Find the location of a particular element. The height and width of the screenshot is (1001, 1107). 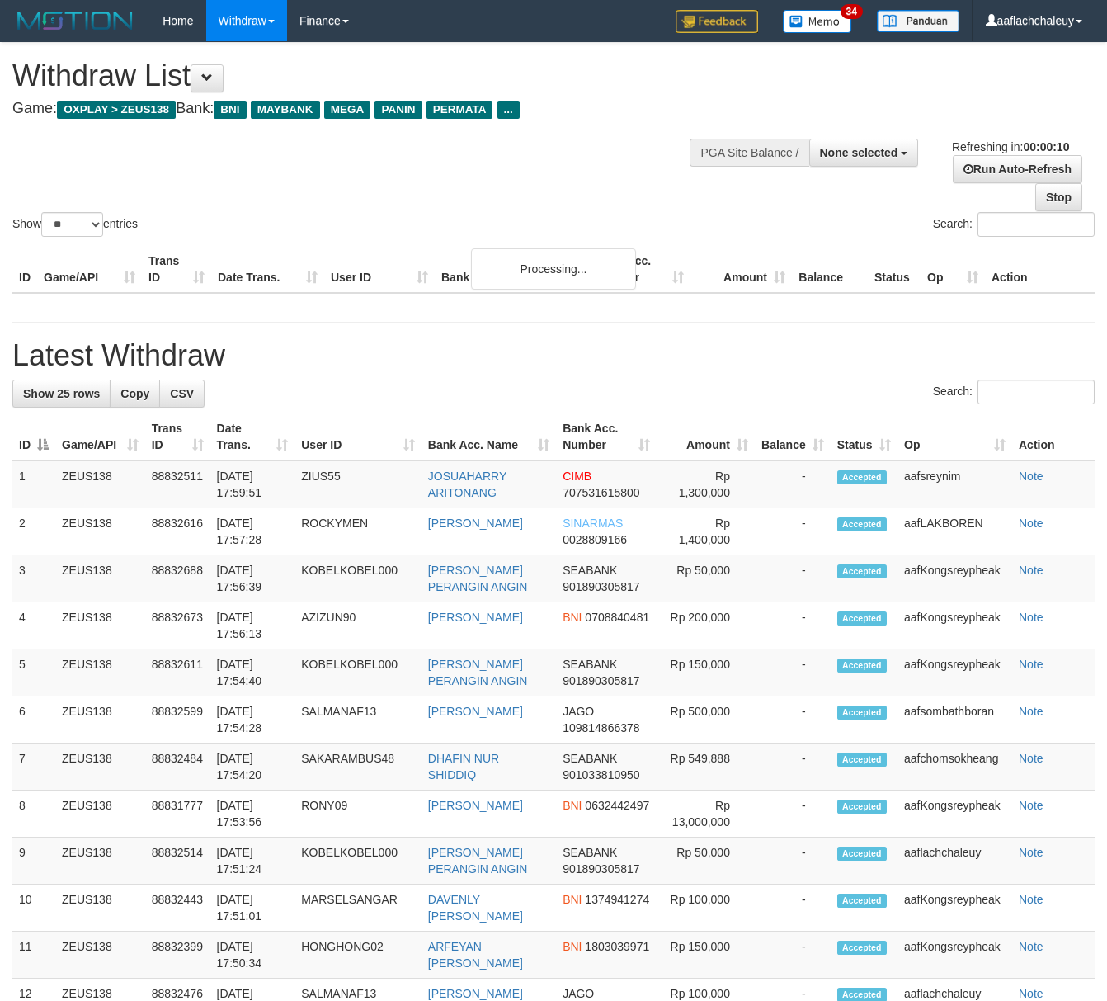

th: Status is located at coordinates (894, 269).